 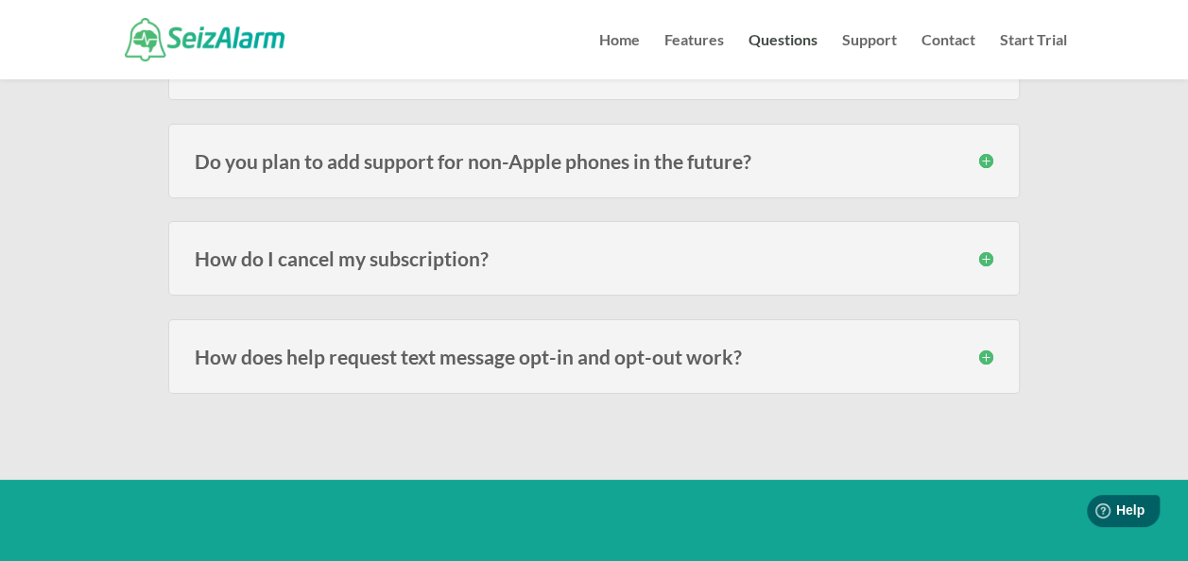 What do you see at coordinates (111, 23) in the screenshot?
I see `span: Help` at bounding box center [111, 23].